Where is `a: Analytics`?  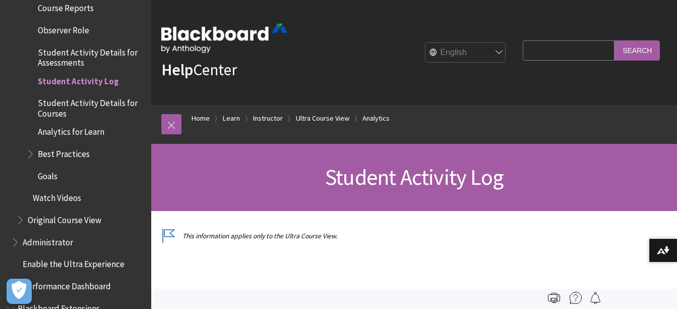 a: Analytics is located at coordinates (376, 118).